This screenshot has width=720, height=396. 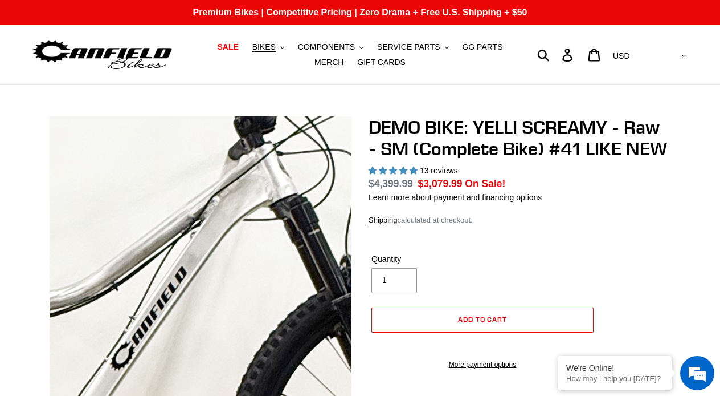 What do you see at coordinates (441, 184) in the screenshot?
I see `span: $3,079.99` at bounding box center [441, 184].